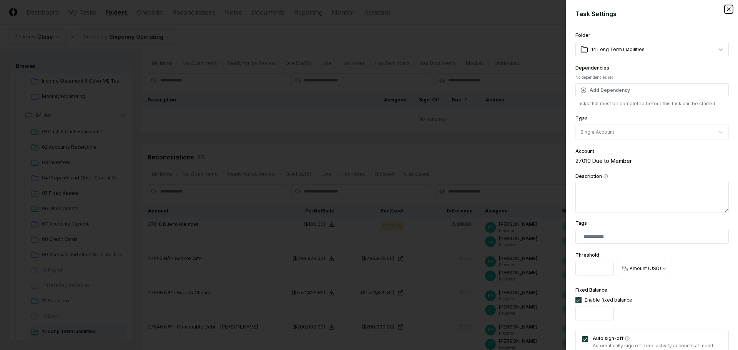  I want to click on label: Folder, so click(583, 35).